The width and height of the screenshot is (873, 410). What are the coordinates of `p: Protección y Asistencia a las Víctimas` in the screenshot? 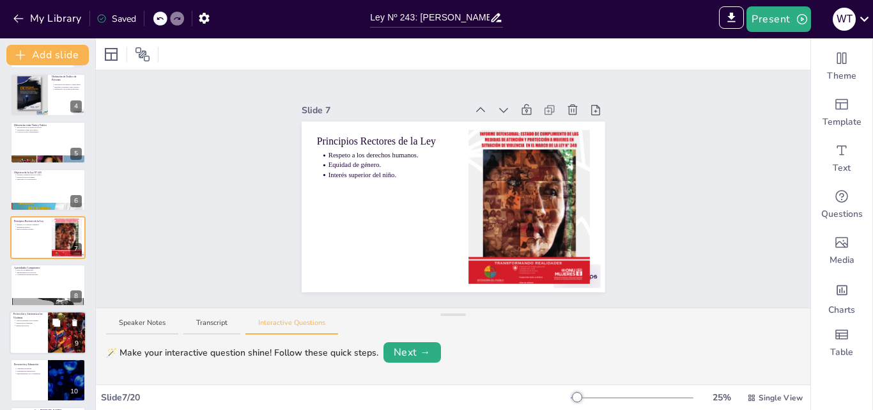 It's located at (29, 315).